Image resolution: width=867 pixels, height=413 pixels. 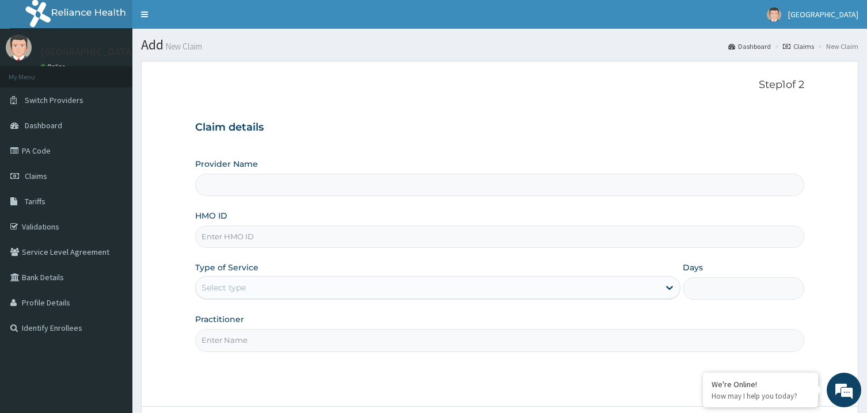 I want to click on label: Type of Service, so click(x=227, y=268).